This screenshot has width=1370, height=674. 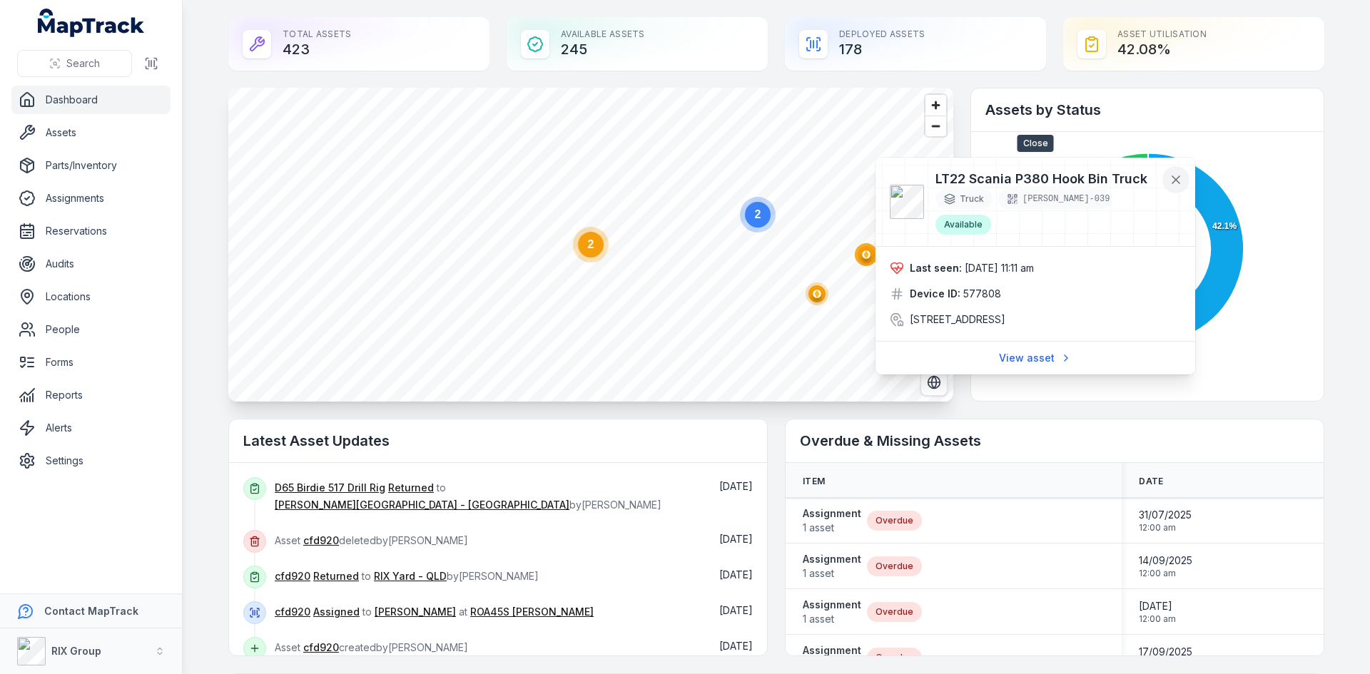 I want to click on button: Zoom in, so click(x=936, y=105).